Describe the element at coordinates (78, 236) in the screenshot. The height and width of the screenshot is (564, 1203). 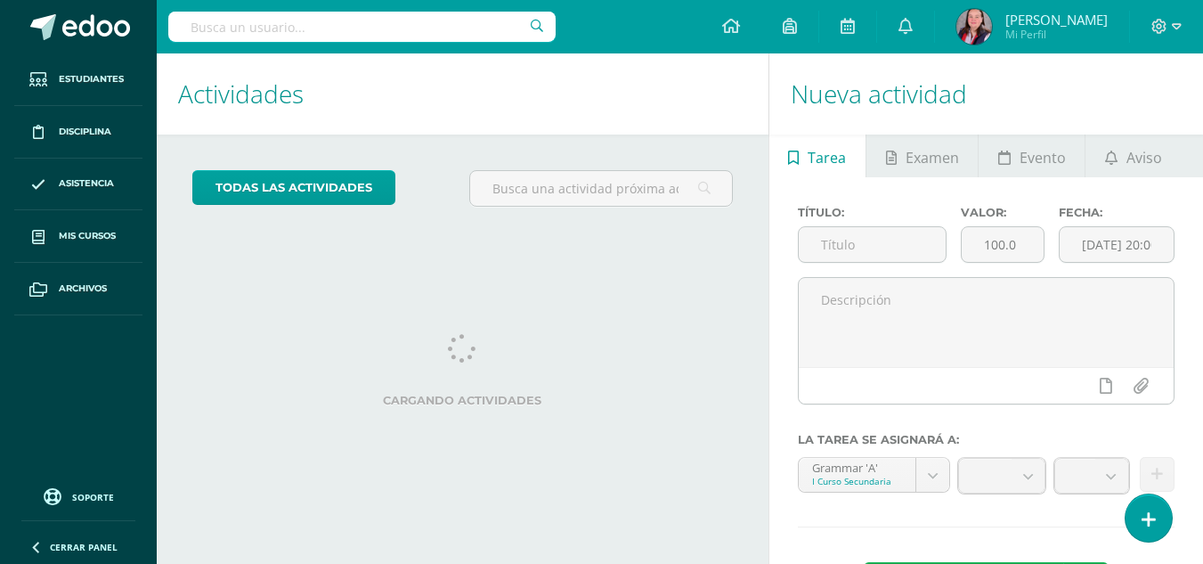
I see `a: Mis cursos` at that location.